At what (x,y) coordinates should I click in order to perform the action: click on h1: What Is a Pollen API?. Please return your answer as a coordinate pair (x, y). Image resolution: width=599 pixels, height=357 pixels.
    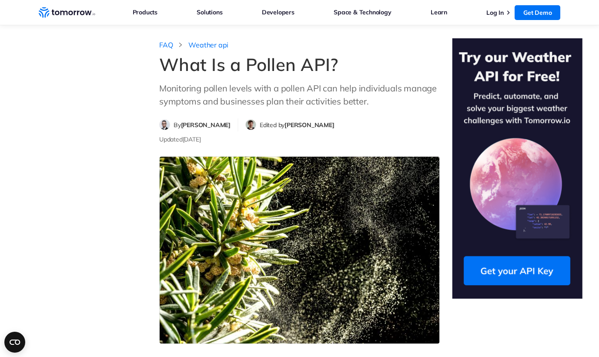
    Looking at the image, I should click on (299, 64).